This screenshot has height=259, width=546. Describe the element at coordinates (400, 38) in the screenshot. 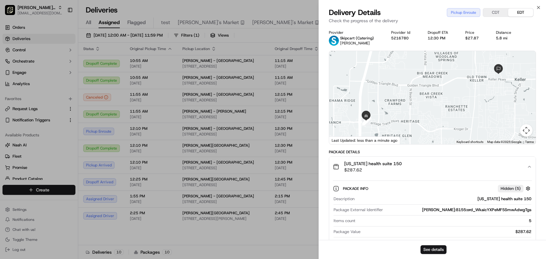

I see `button: 5216780` at that location.